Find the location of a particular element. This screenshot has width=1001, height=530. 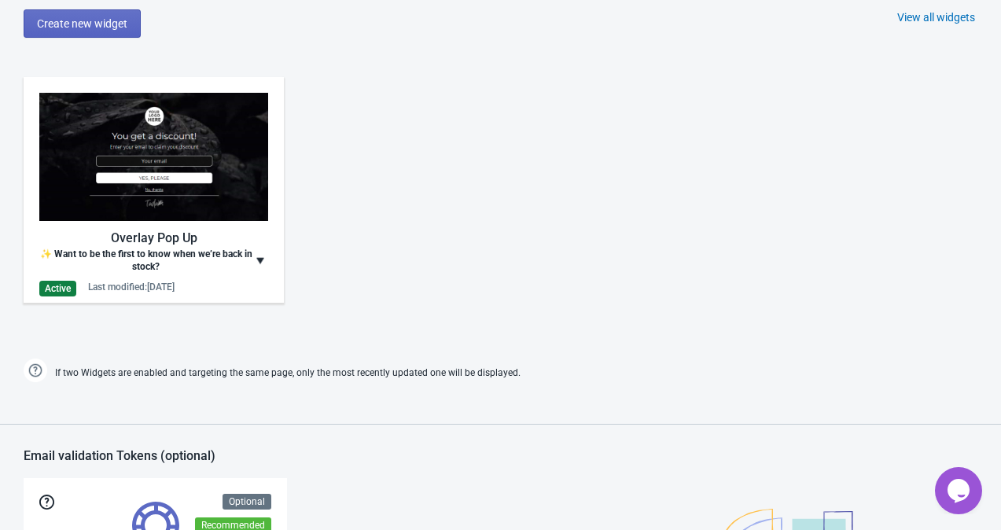

div: ✨ Want to be the first to know when we’re back in stock? is located at coordinates (146, 260).